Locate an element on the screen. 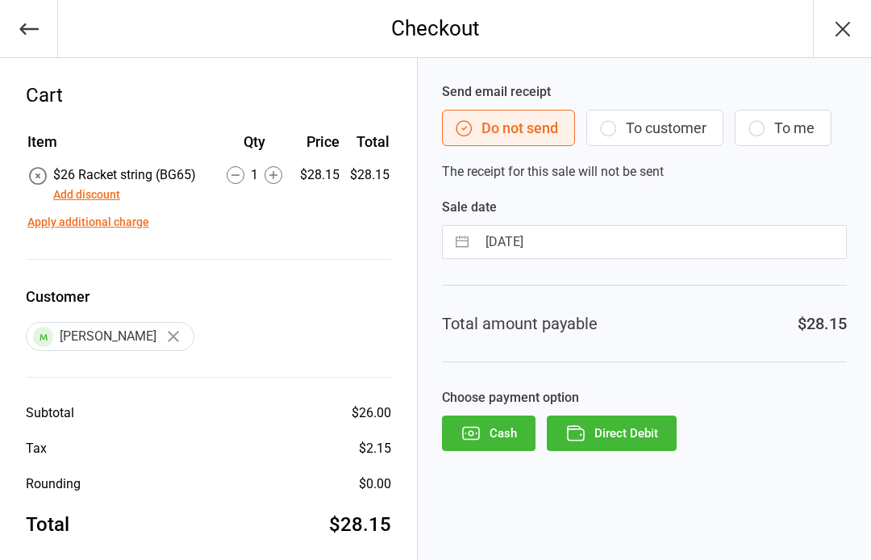 The height and width of the screenshot is (560, 871). th: Item is located at coordinates (120, 147).